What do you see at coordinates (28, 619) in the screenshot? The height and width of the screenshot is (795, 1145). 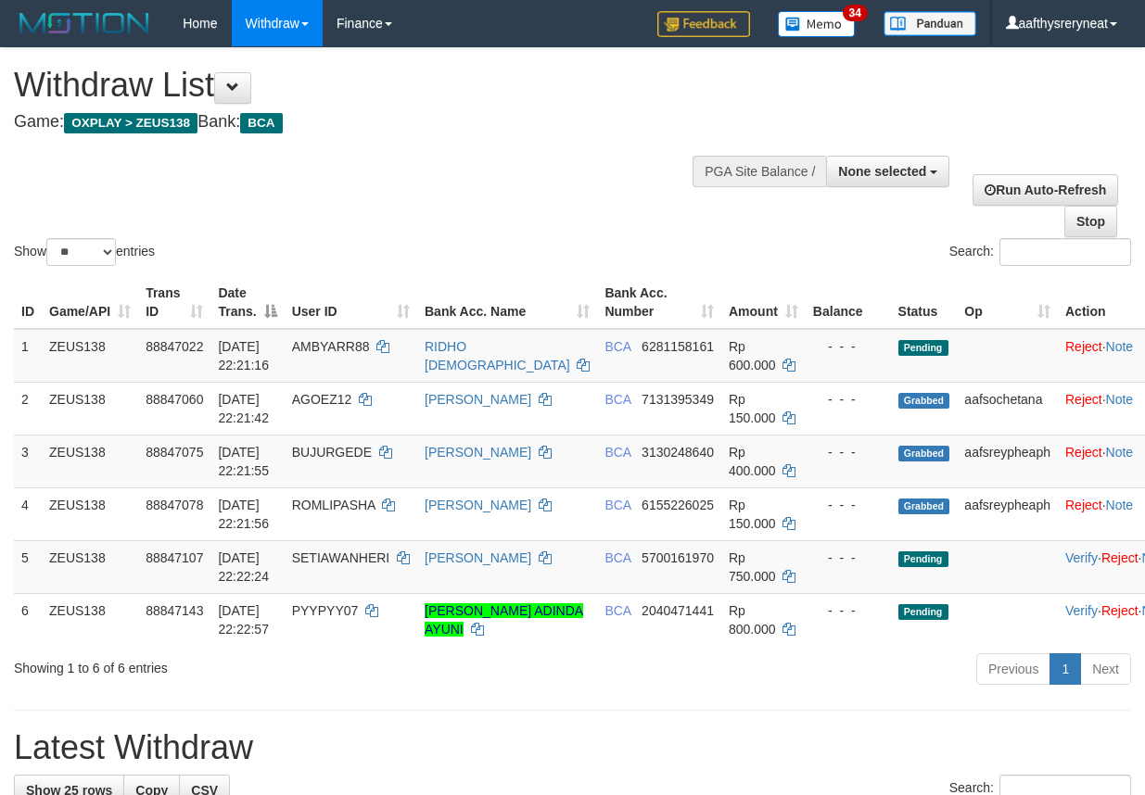 I see `td: 6` at bounding box center [28, 619].